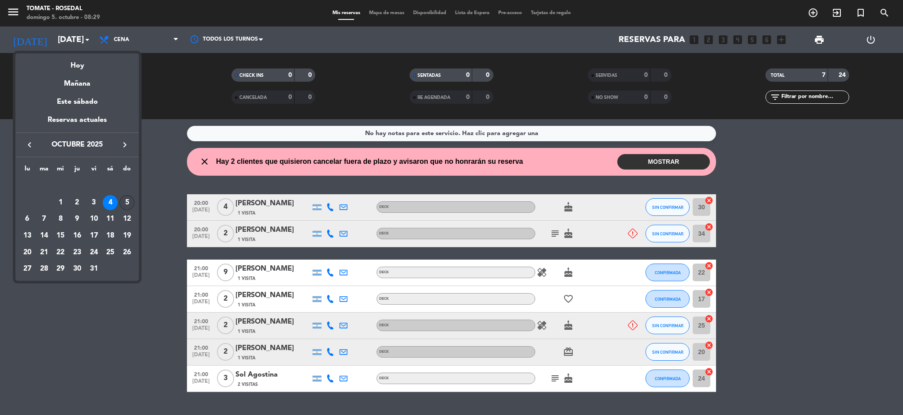  Describe the element at coordinates (111, 170) in the screenshot. I see `th: sábado` at that location.